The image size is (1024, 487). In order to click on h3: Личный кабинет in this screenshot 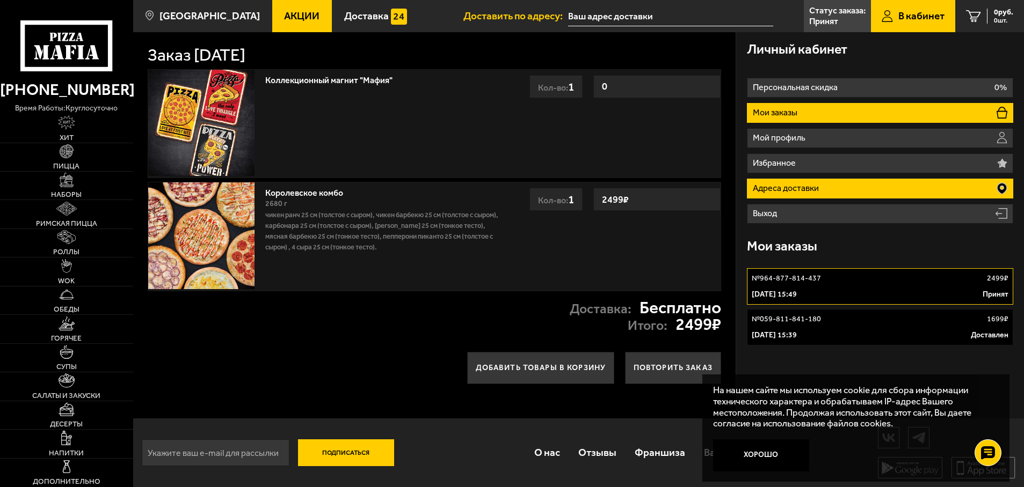, I will do `click(797, 49)`.